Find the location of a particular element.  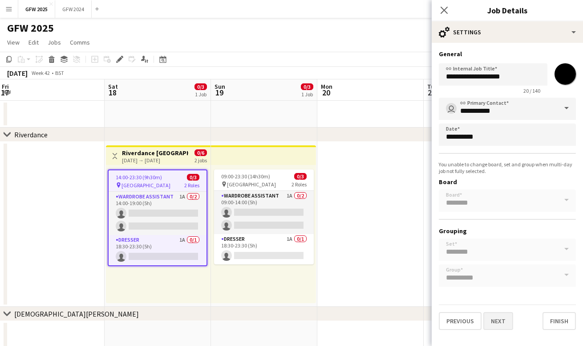

h1: GFW 2025 is located at coordinates (30, 28).